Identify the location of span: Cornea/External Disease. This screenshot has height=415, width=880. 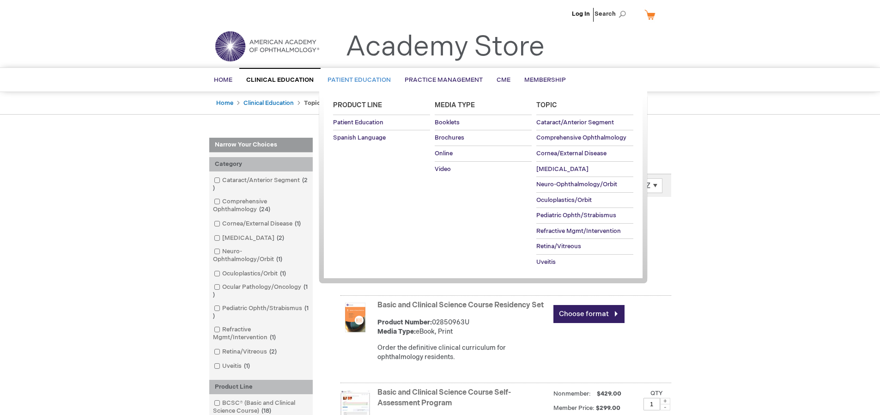
(572, 153).